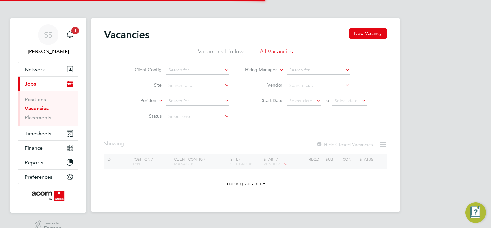  What do you see at coordinates (143, 69) in the screenshot?
I see `label: Client Config` at bounding box center [143, 69].